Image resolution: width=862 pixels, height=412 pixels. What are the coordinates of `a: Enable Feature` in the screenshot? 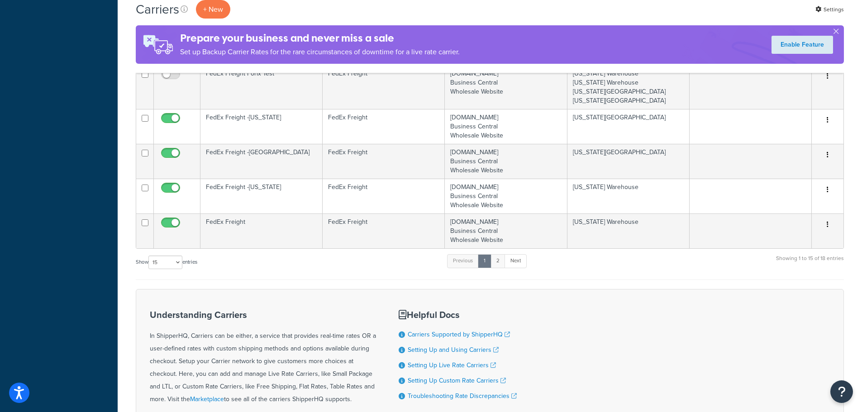 It's located at (803, 45).